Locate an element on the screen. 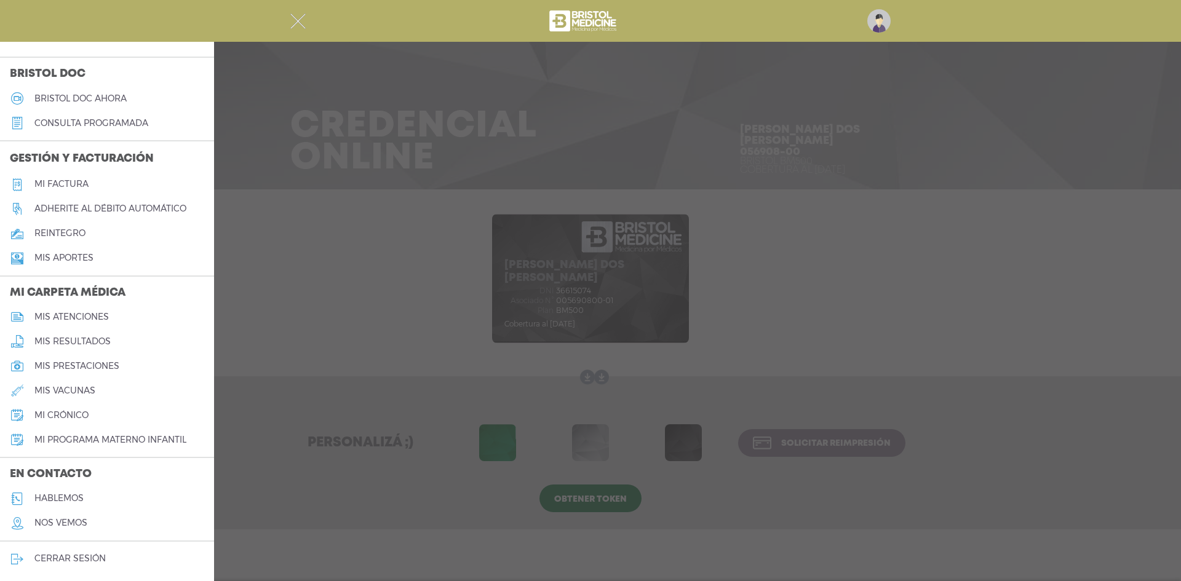  h5: consulta programada is located at coordinates (91, 123).